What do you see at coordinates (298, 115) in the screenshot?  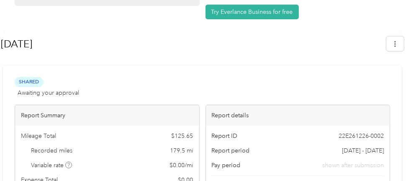 I see `div: Report details` at bounding box center [298, 115].